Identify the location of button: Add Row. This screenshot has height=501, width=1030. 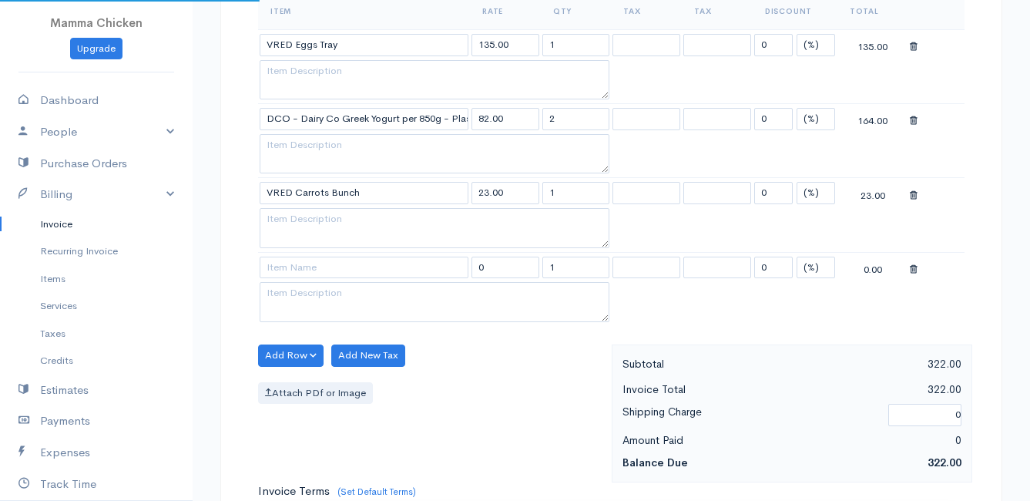
(290, 355).